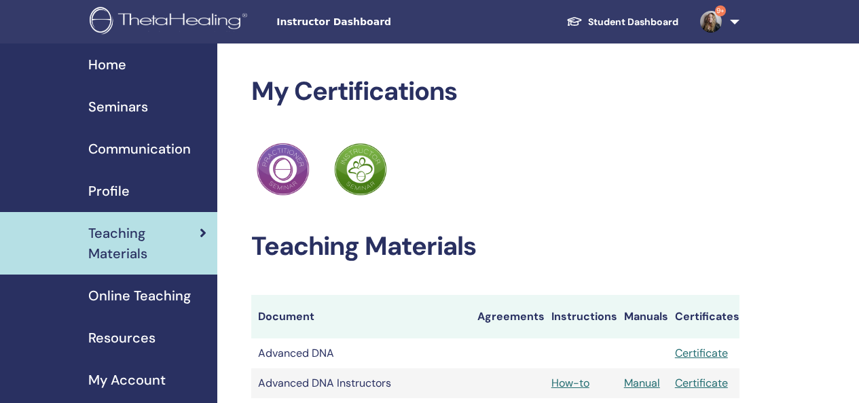  Describe the element at coordinates (118, 107) in the screenshot. I see `span: Seminars` at that location.